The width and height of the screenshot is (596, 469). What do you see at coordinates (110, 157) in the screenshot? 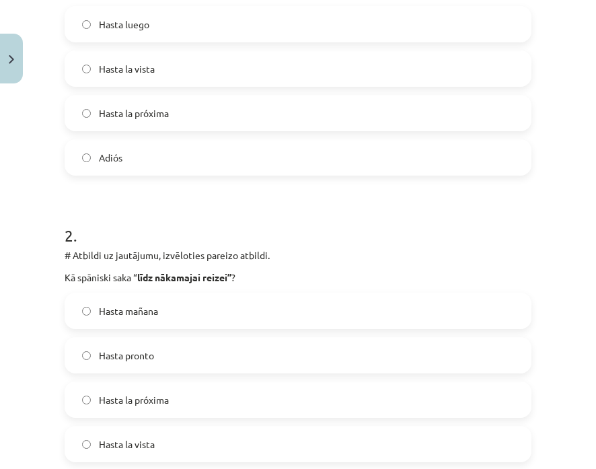
I see `span: Adiós` at bounding box center [110, 157].